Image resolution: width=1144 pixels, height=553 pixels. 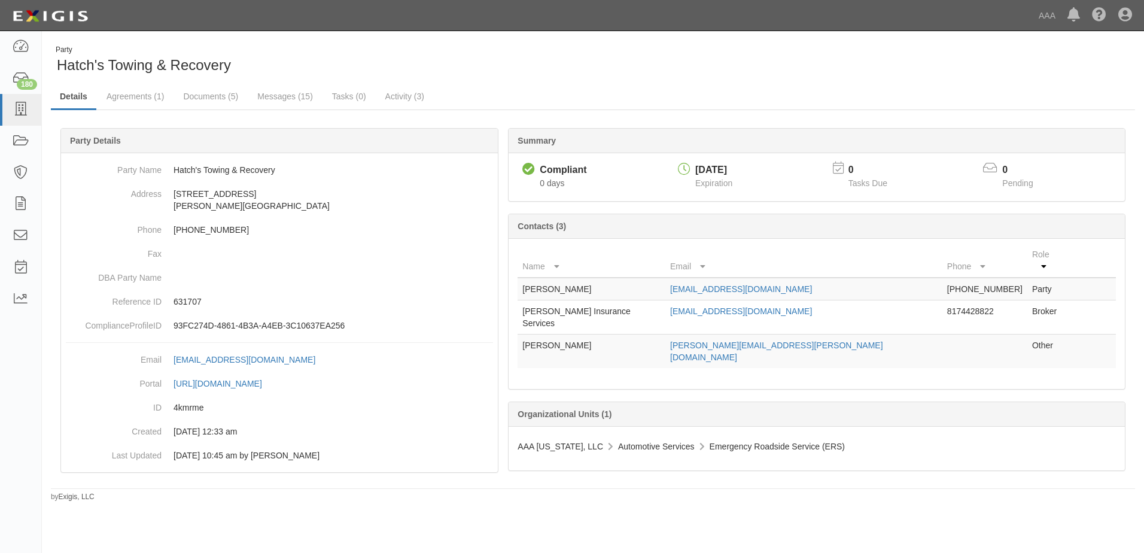 I want to click on a: Activity (3), so click(x=405, y=96).